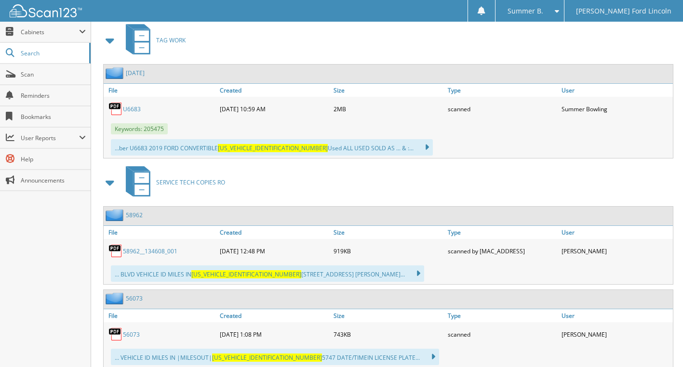  Describe the element at coordinates (171, 40) in the screenshot. I see `span: TAG WORK` at that location.